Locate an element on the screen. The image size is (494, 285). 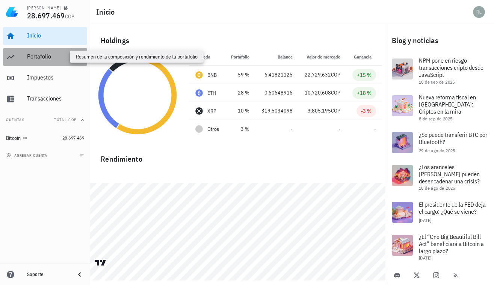
div: +15 % is located at coordinates (364, 75).